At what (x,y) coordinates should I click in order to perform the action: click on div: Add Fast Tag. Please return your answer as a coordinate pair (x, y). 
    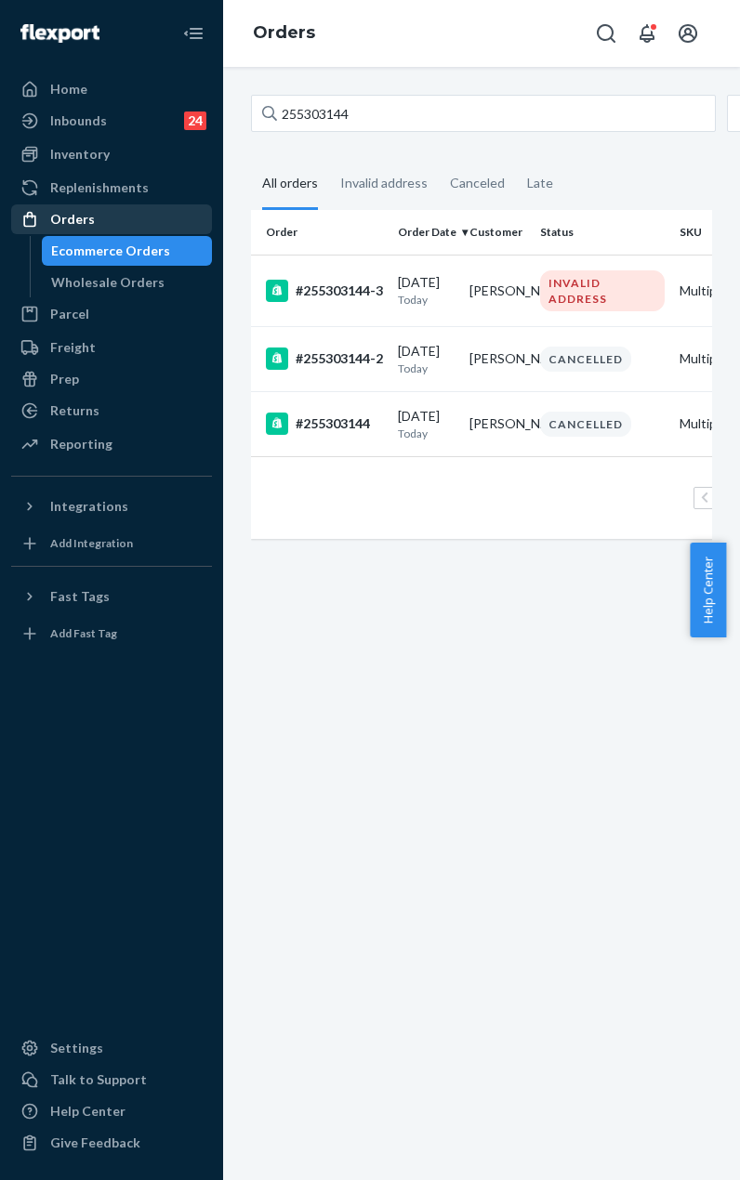
    Looking at the image, I should click on (84, 633).